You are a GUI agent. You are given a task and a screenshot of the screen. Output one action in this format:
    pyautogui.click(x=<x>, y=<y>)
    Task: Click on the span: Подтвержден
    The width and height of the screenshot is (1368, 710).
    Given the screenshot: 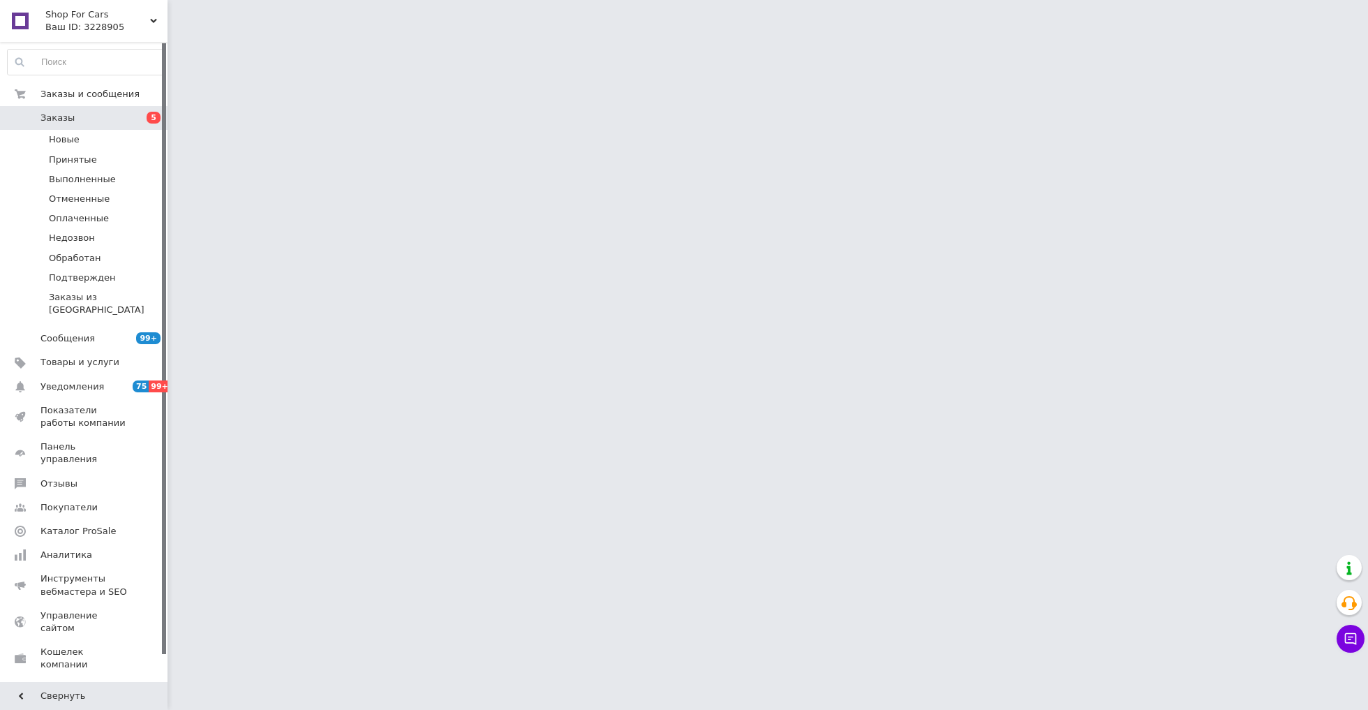 What is the action you would take?
    pyautogui.click(x=82, y=278)
    